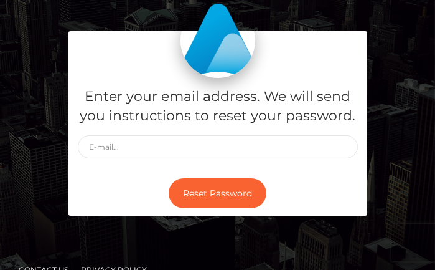  Describe the element at coordinates (217, 193) in the screenshot. I see `button: Reset Password` at that location.